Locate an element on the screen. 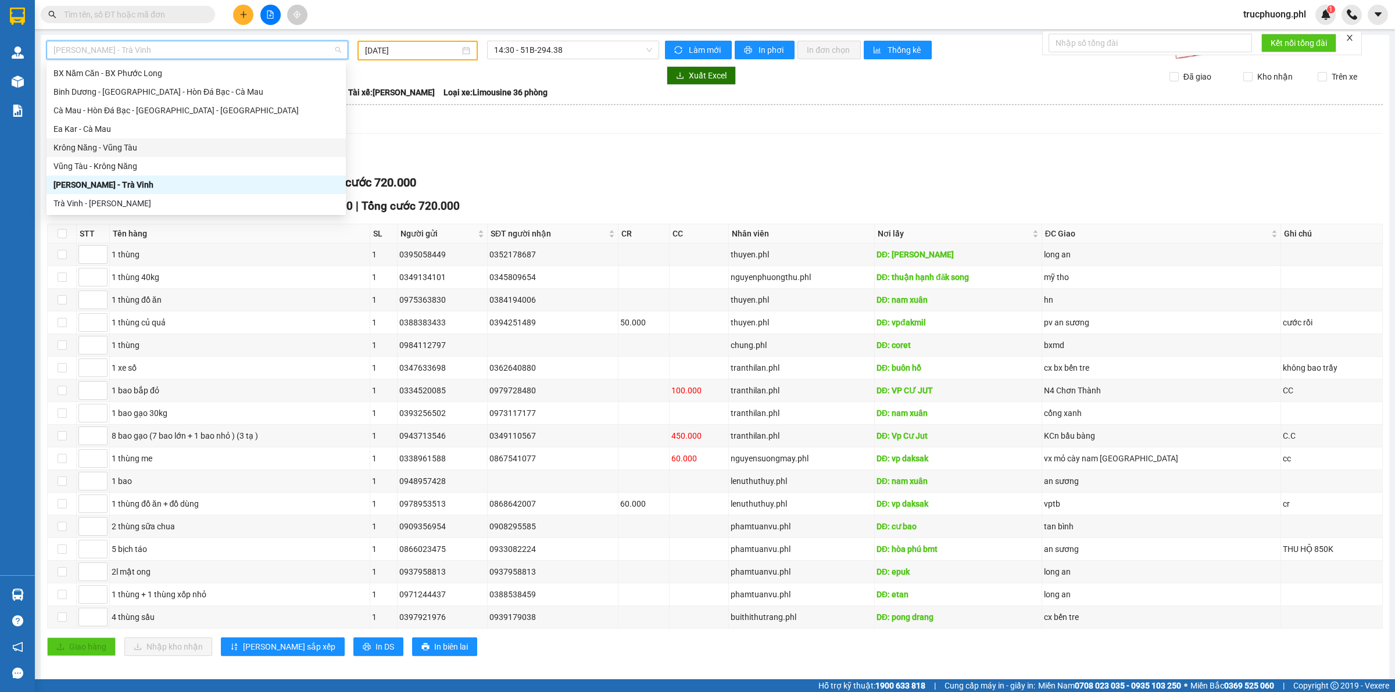 The image size is (1395, 692). span: sort-ascending is located at coordinates (234, 647).